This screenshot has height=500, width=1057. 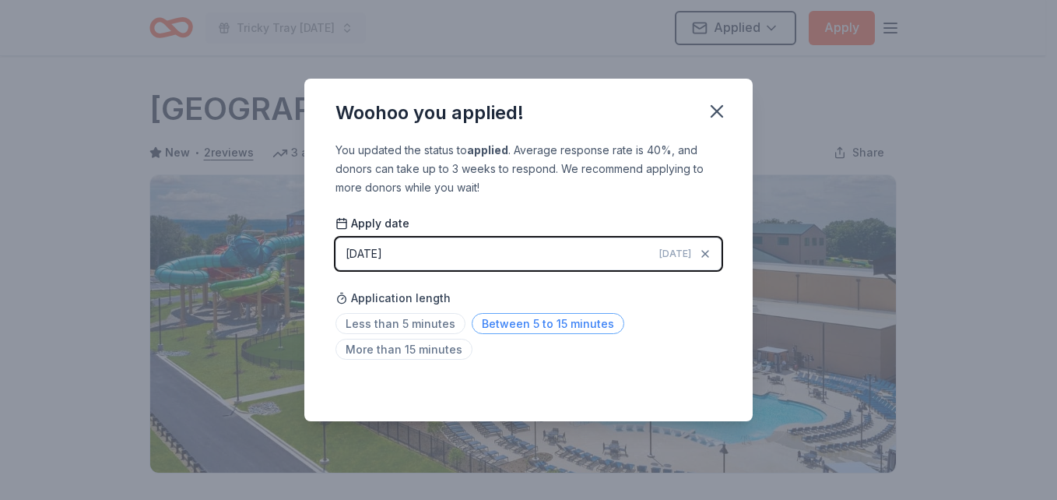 I want to click on div: You updated the status to . Average response rate is 40%, and donors can take up to 3 weeks to re..., so click(x=529, y=169).